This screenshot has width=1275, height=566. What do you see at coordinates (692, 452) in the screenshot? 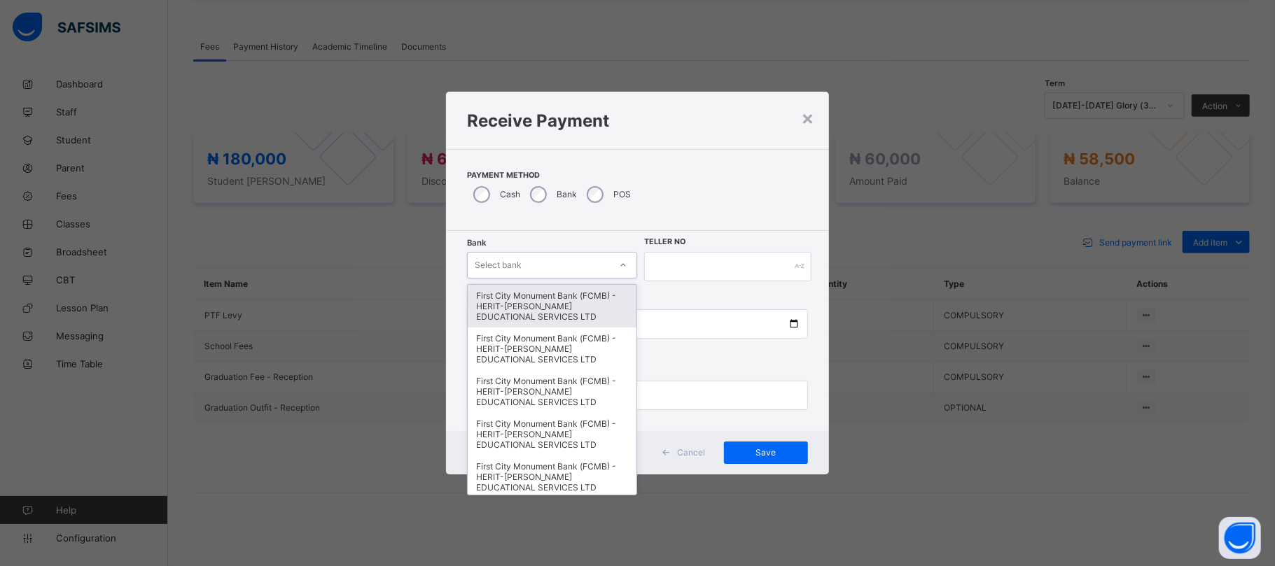
I see `span: Cancel` at bounding box center [692, 452].